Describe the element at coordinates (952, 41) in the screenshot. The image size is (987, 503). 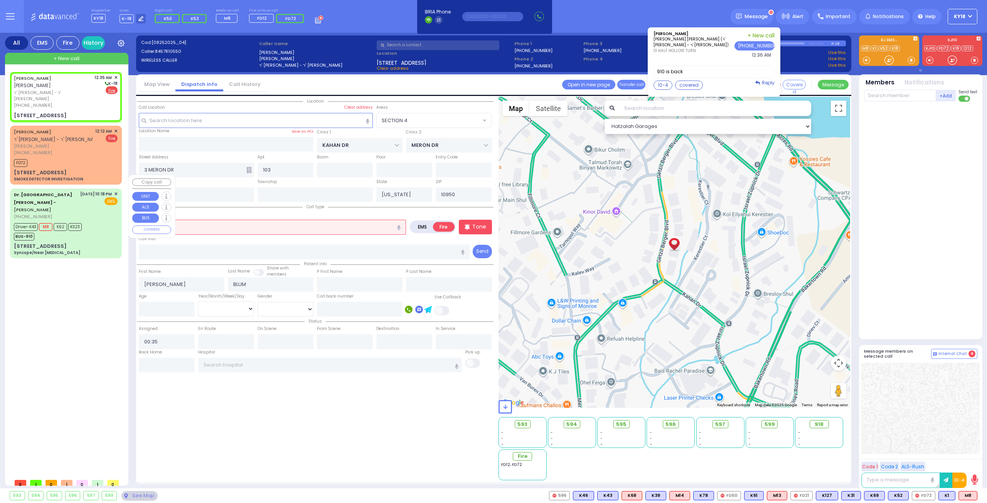
I see `label: KJFD` at that location.